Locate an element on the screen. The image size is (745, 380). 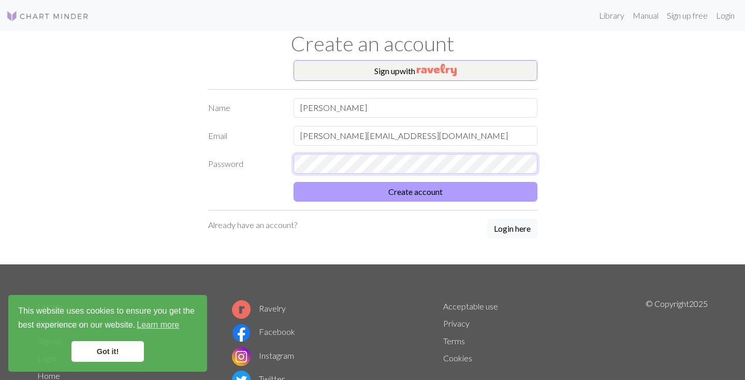
a: Library is located at coordinates (612, 16).